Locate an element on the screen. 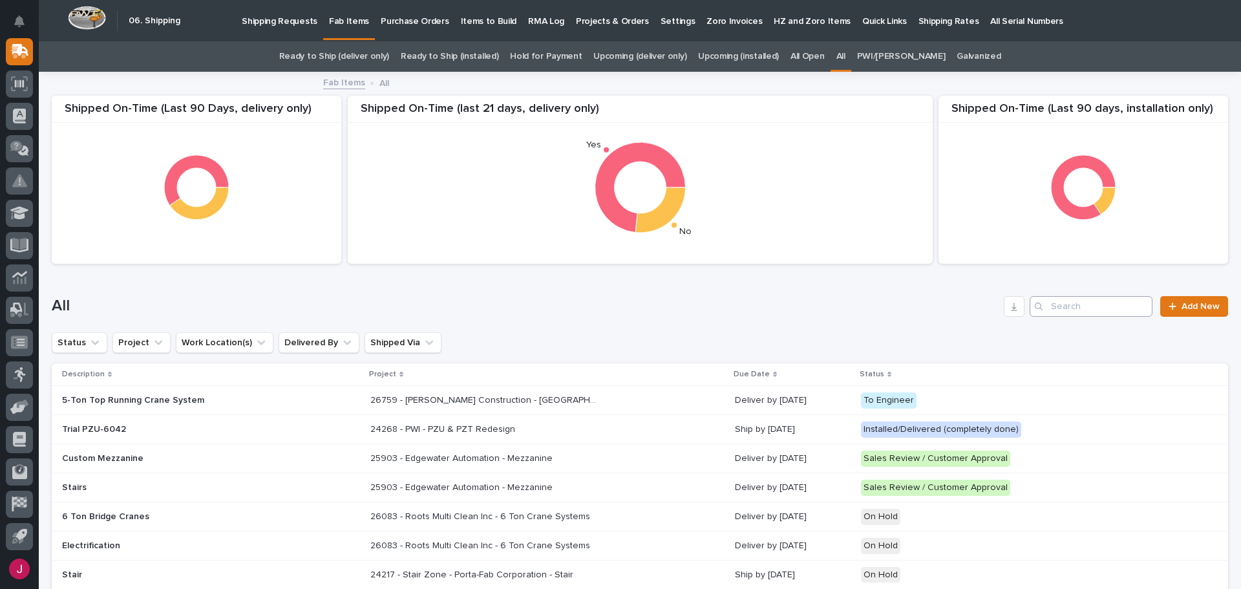 This screenshot has width=1241, height=589. p: Trial PZU-6042 is located at coordinates (175, 429).